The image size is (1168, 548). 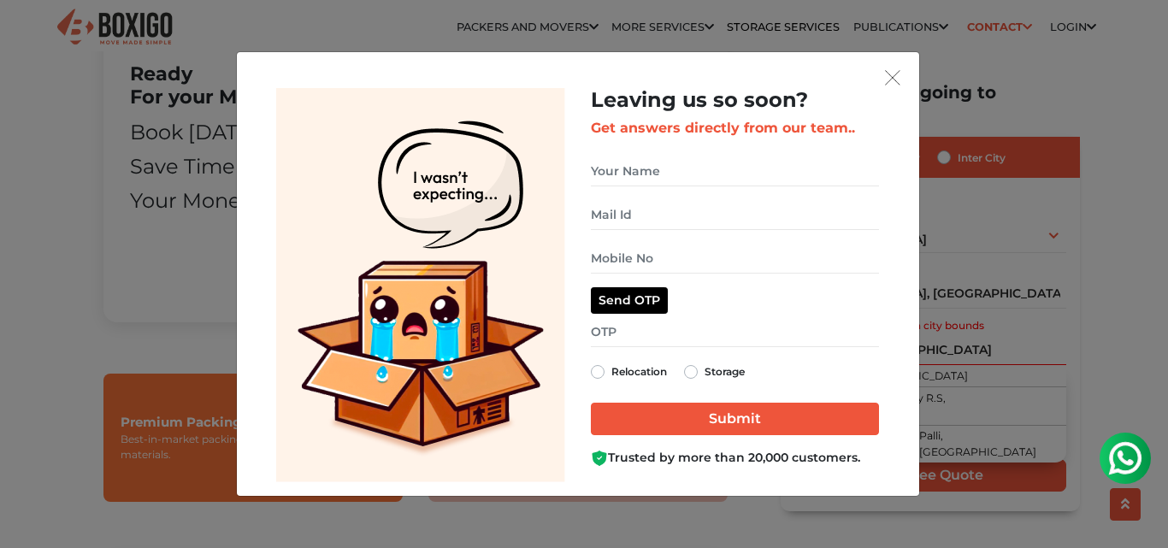 What do you see at coordinates (421, 285) in the screenshot?
I see `img: Lead Welcome Image` at bounding box center [421, 285].